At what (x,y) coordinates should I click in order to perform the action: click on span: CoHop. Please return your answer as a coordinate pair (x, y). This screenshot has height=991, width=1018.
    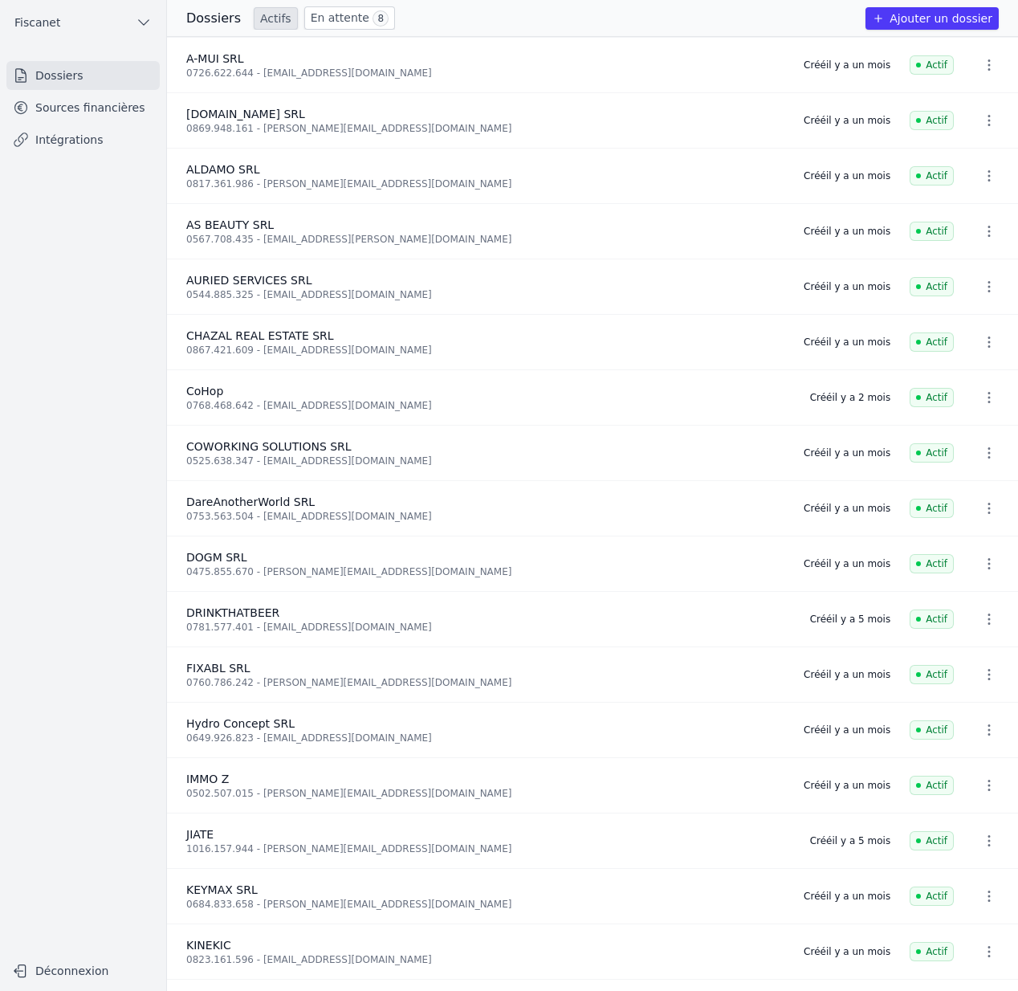
    Looking at the image, I should click on (205, 391).